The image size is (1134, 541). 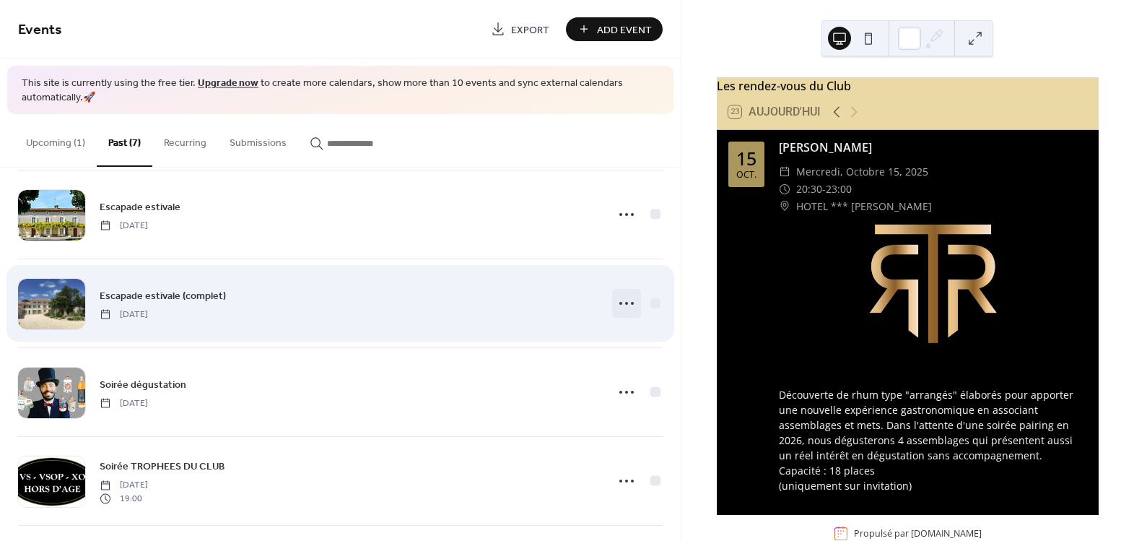 What do you see at coordinates (918, 533) in the screenshot?
I see `div: Propulsé par` at bounding box center [918, 533].